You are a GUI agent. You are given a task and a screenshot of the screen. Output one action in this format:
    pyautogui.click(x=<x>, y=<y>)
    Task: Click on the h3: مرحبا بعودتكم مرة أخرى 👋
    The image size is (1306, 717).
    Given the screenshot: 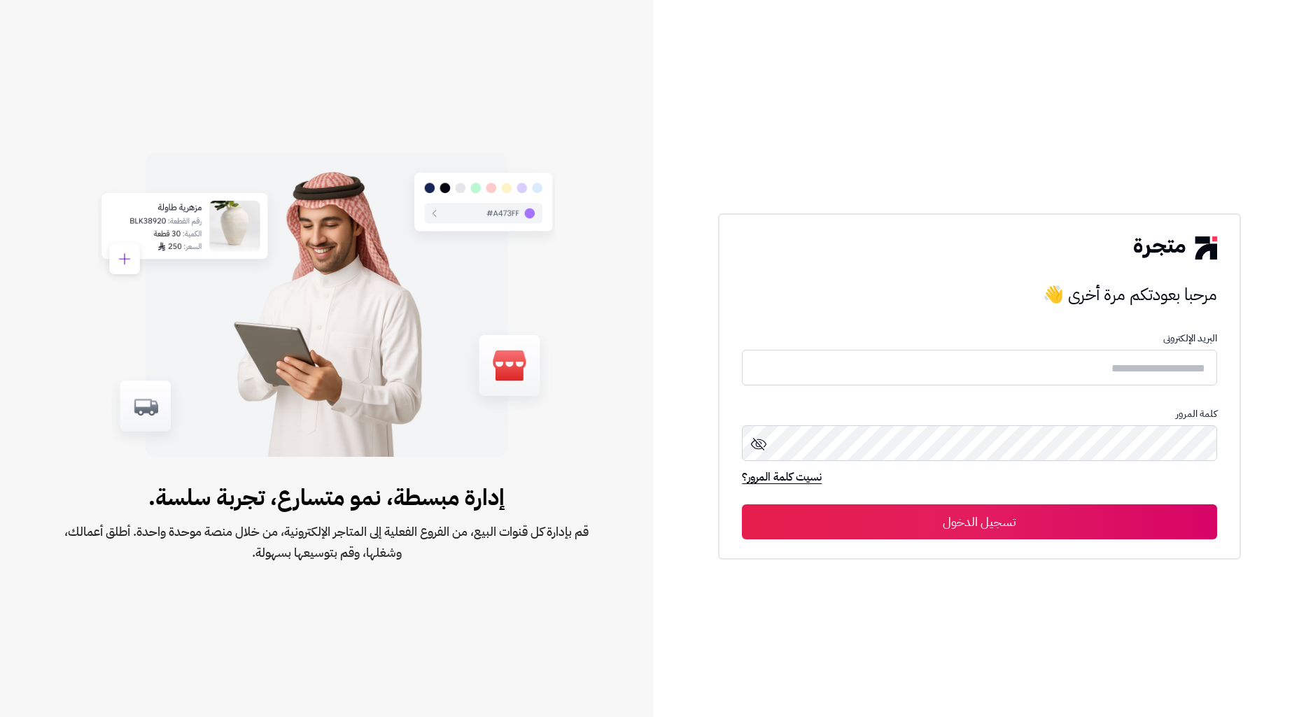 What is the action you would take?
    pyautogui.click(x=979, y=295)
    